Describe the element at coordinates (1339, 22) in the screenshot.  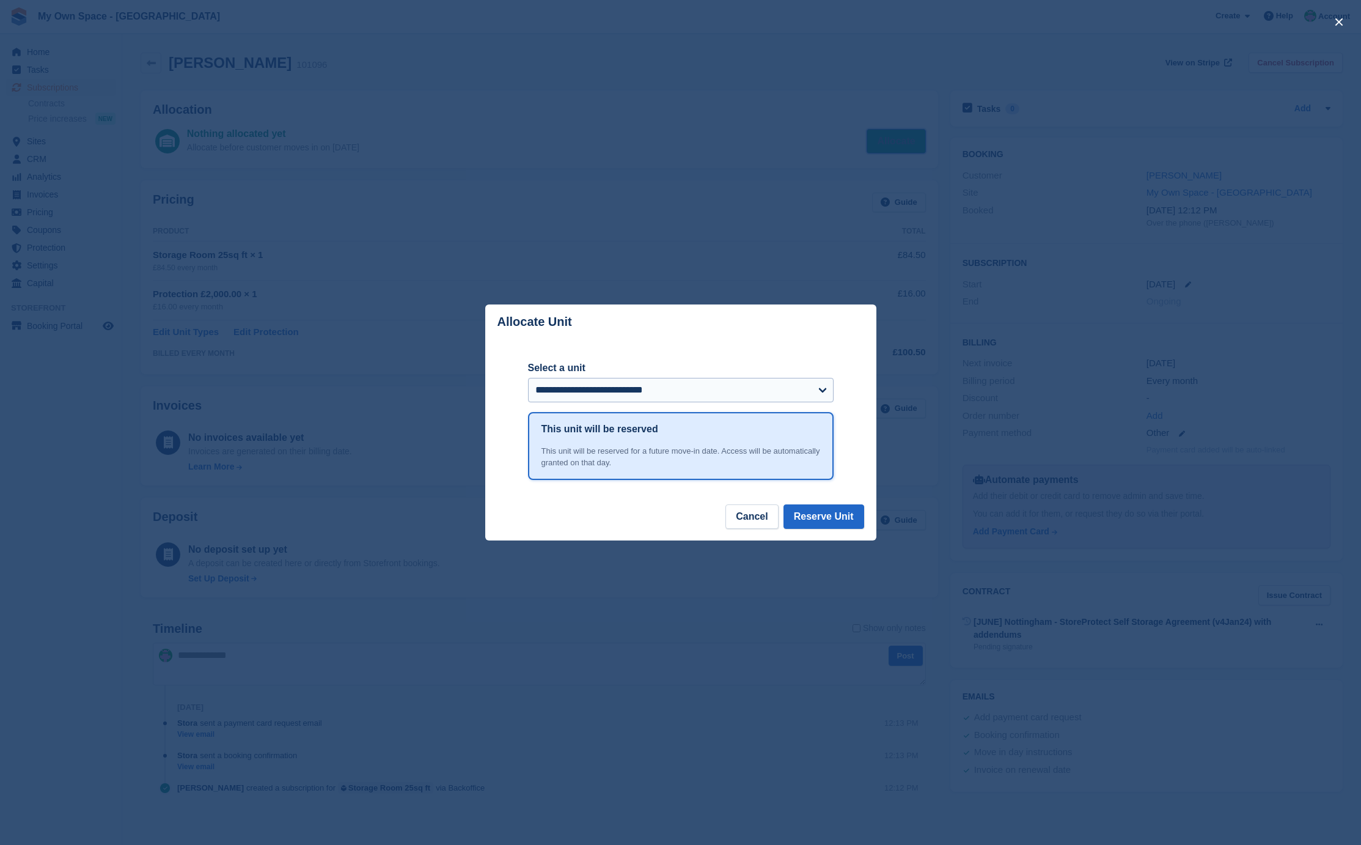
I see `button: close` at that location.